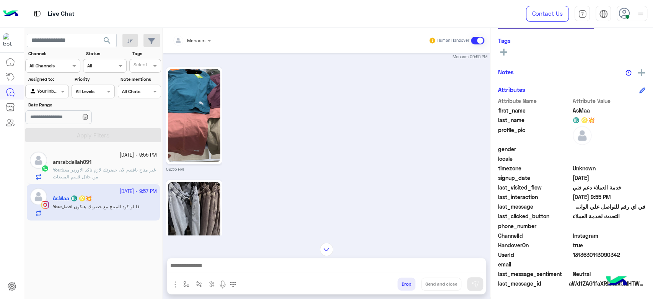  Describe the element at coordinates (140, 79) in the screenshot. I see `label: Note mentions` at that location.